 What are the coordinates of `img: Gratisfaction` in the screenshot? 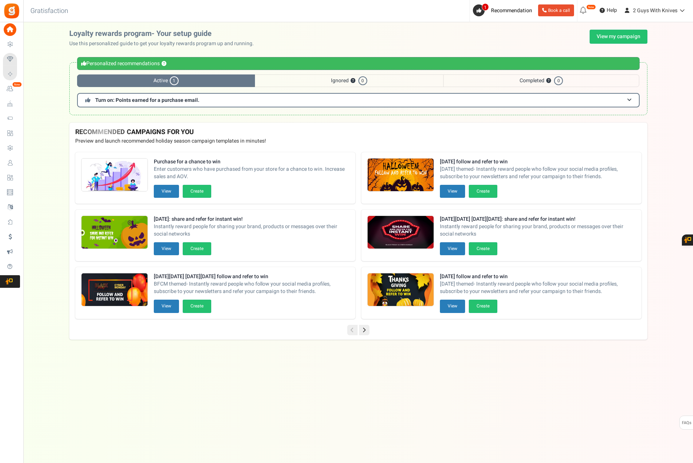 It's located at (11, 11).